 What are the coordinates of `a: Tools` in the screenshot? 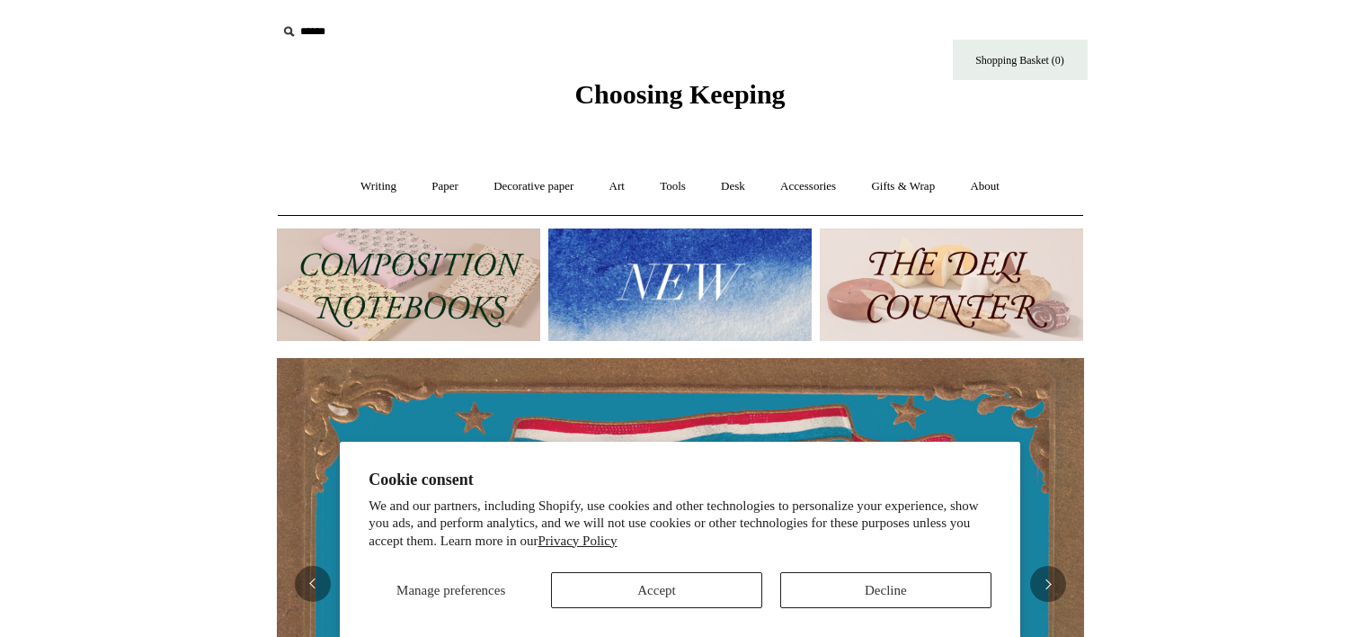 It's located at (673, 186).